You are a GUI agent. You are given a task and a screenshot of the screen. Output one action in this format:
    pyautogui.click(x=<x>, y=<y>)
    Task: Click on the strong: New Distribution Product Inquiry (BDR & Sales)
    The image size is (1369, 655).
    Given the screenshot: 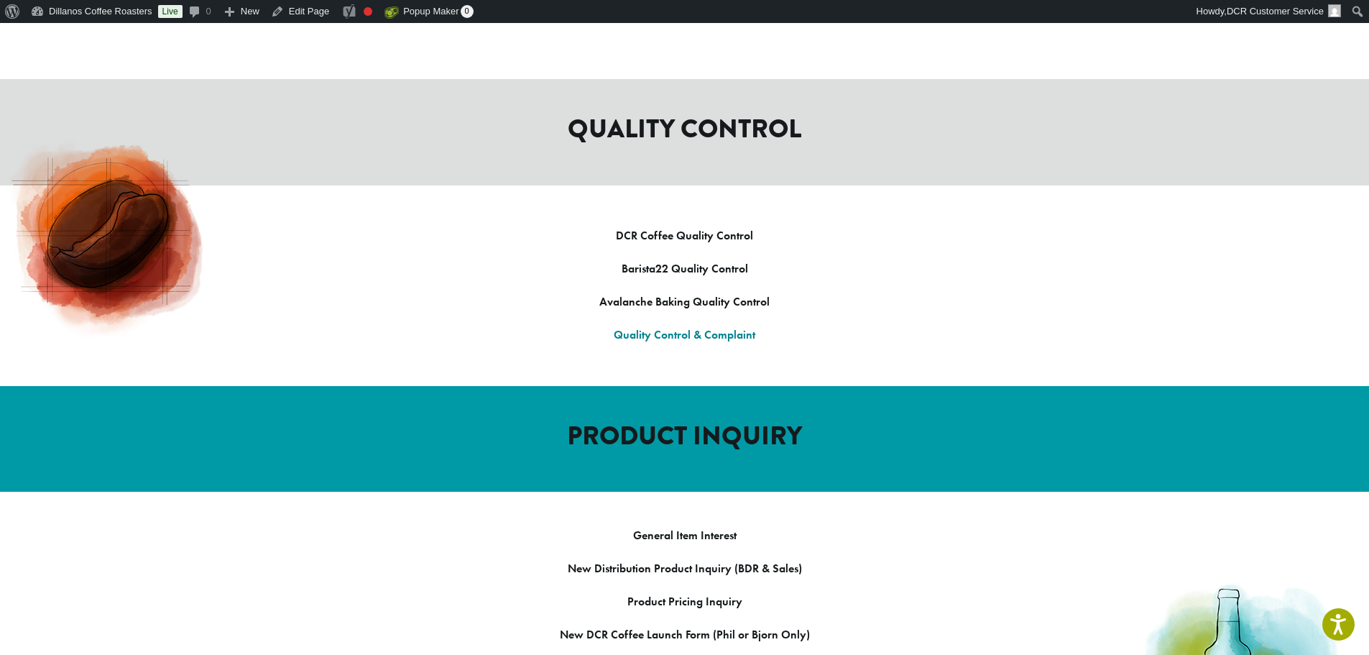 What is the action you would take?
    pyautogui.click(x=685, y=568)
    